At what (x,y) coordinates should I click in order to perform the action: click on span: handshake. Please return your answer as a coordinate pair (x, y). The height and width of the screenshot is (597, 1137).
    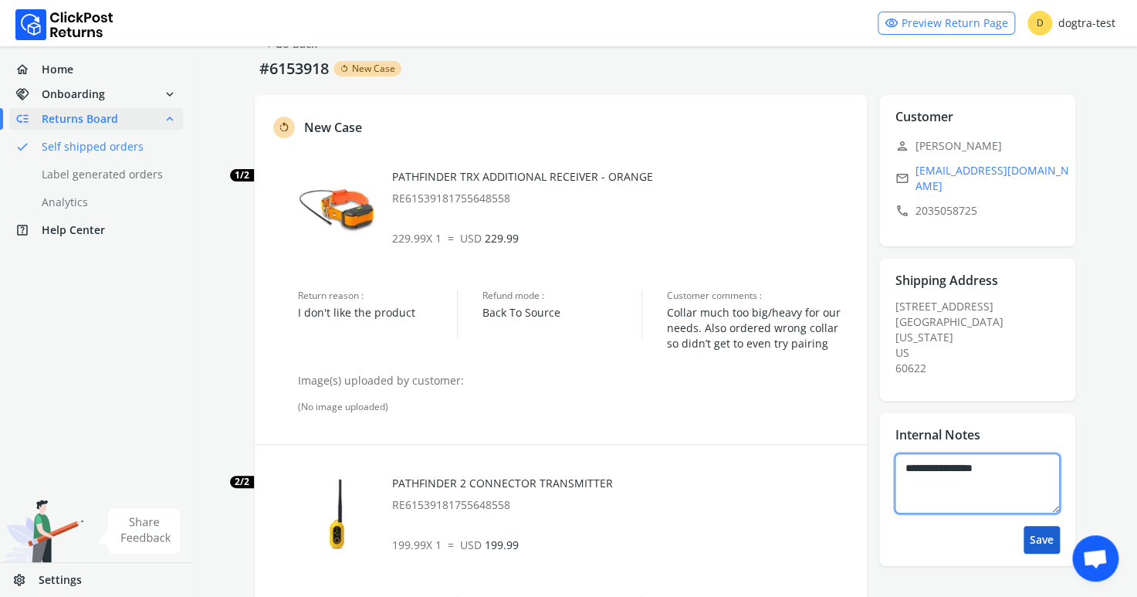
    Looking at the image, I should click on (29, 94).